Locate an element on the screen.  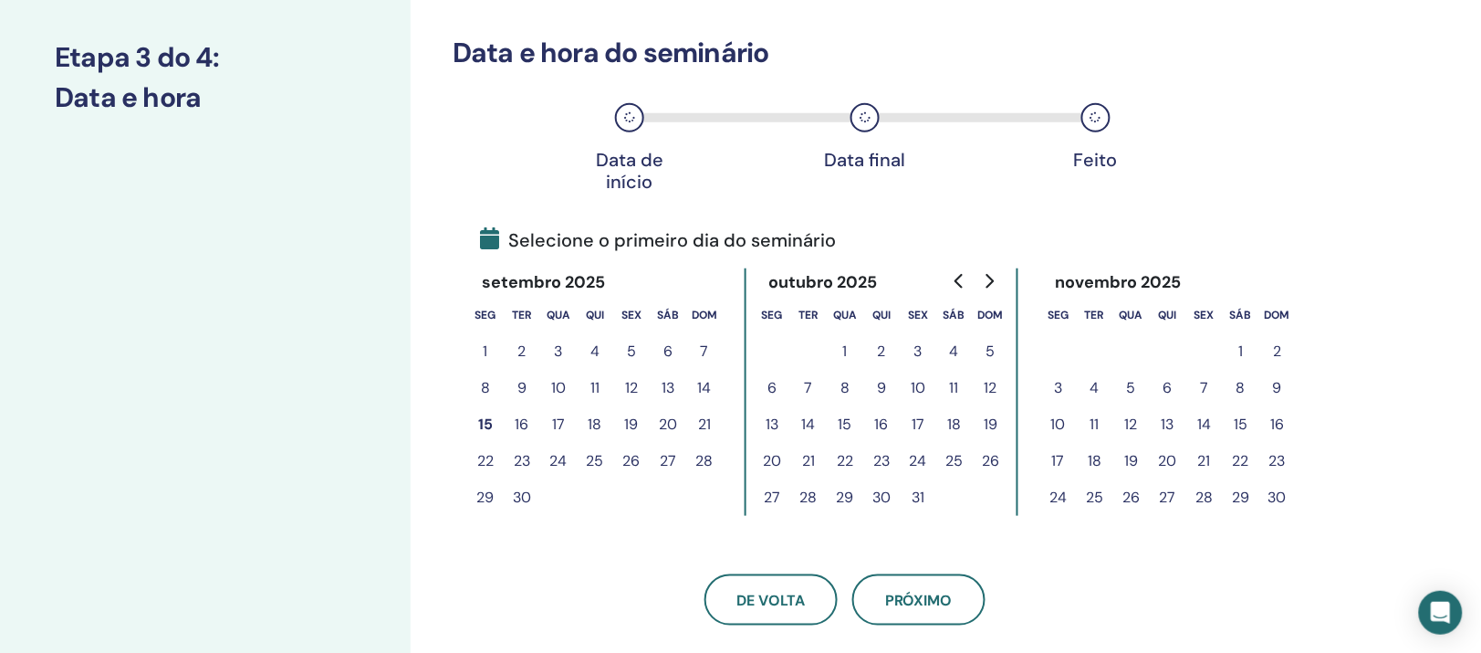
div: novembro 2025 is located at coordinates (1118, 282).